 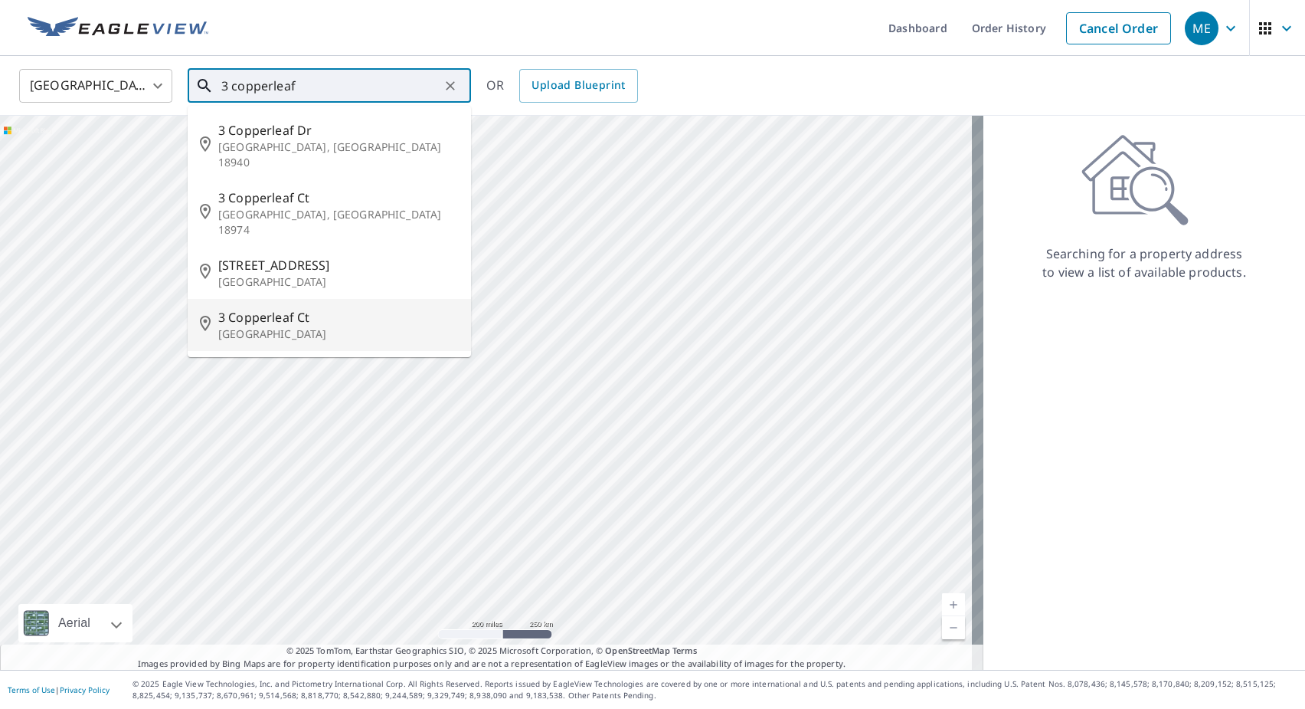 What do you see at coordinates (31, 689) in the screenshot?
I see `a: Terms of Use` at bounding box center [31, 689].